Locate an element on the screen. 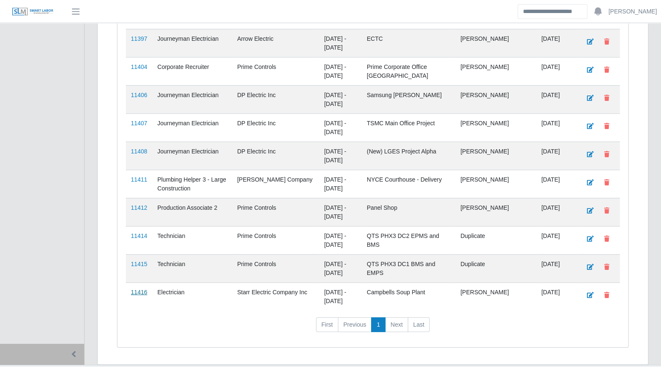 The height and width of the screenshot is (367, 661). a: 11408 is located at coordinates (139, 151).